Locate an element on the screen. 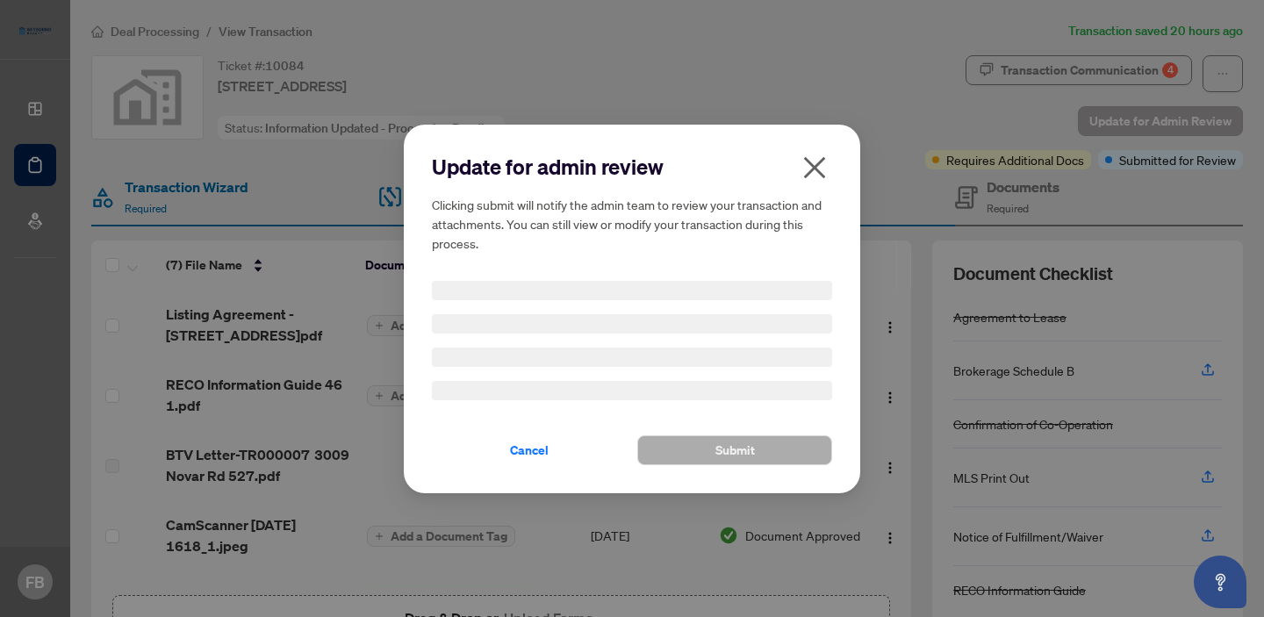 The image size is (1264, 617). h5: Clicking submit will notify the admin team to review your transaction and attachments. You can st... is located at coordinates (632, 224).